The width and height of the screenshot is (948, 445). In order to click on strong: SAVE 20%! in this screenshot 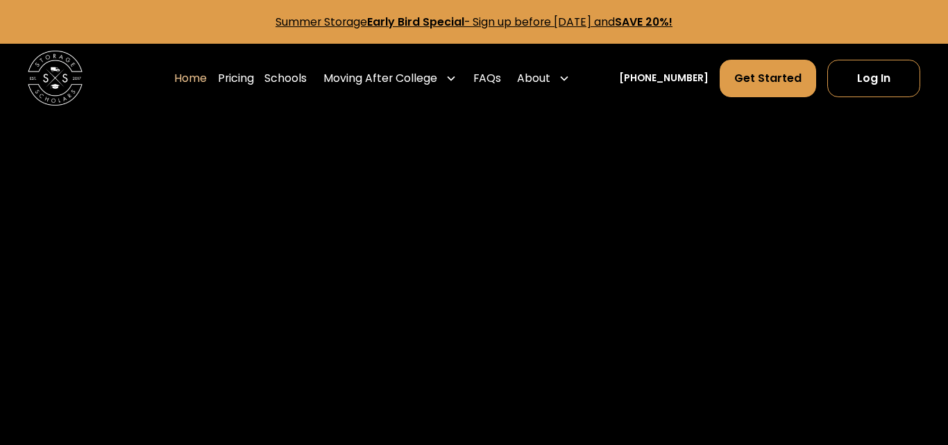, I will do `click(644, 22)`.